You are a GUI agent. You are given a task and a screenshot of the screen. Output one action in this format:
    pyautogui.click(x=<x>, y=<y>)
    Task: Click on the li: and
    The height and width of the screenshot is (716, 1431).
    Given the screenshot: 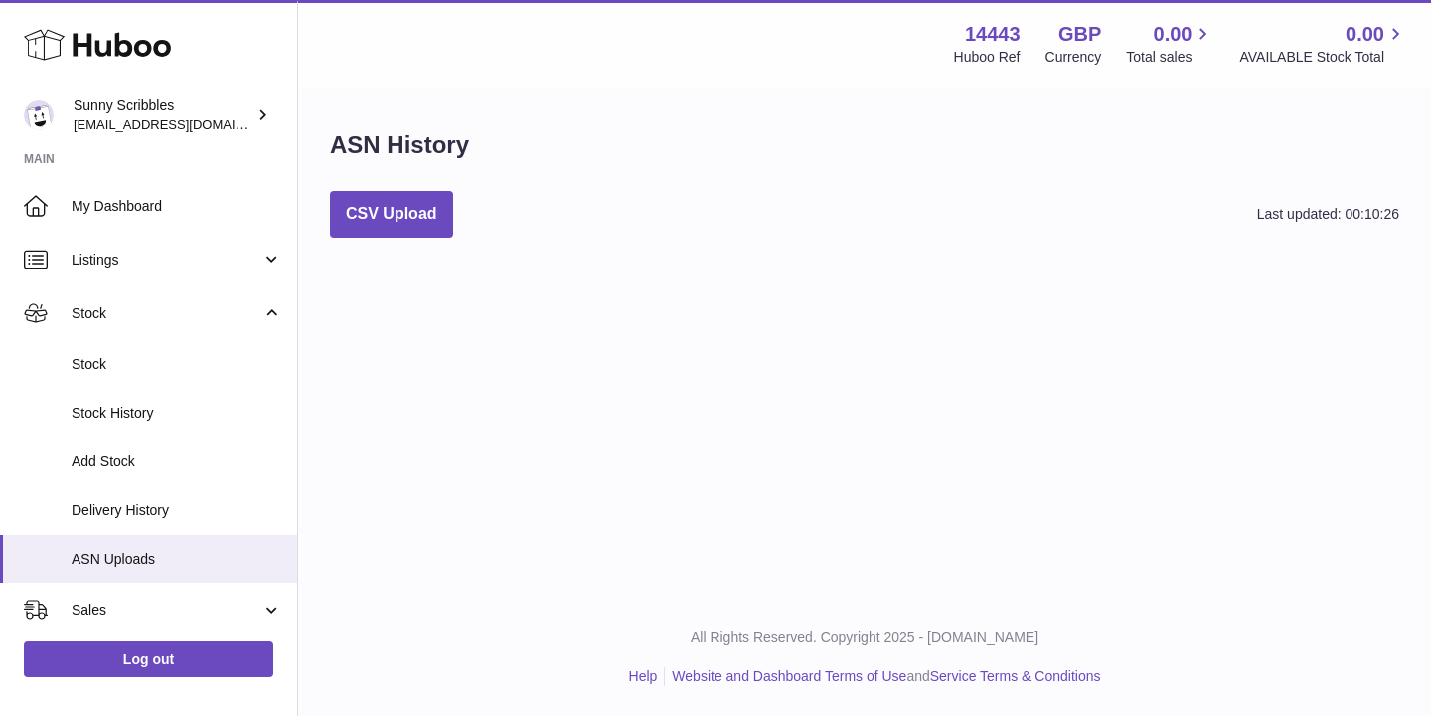 What is the action you would take?
    pyautogui.click(x=883, y=676)
    